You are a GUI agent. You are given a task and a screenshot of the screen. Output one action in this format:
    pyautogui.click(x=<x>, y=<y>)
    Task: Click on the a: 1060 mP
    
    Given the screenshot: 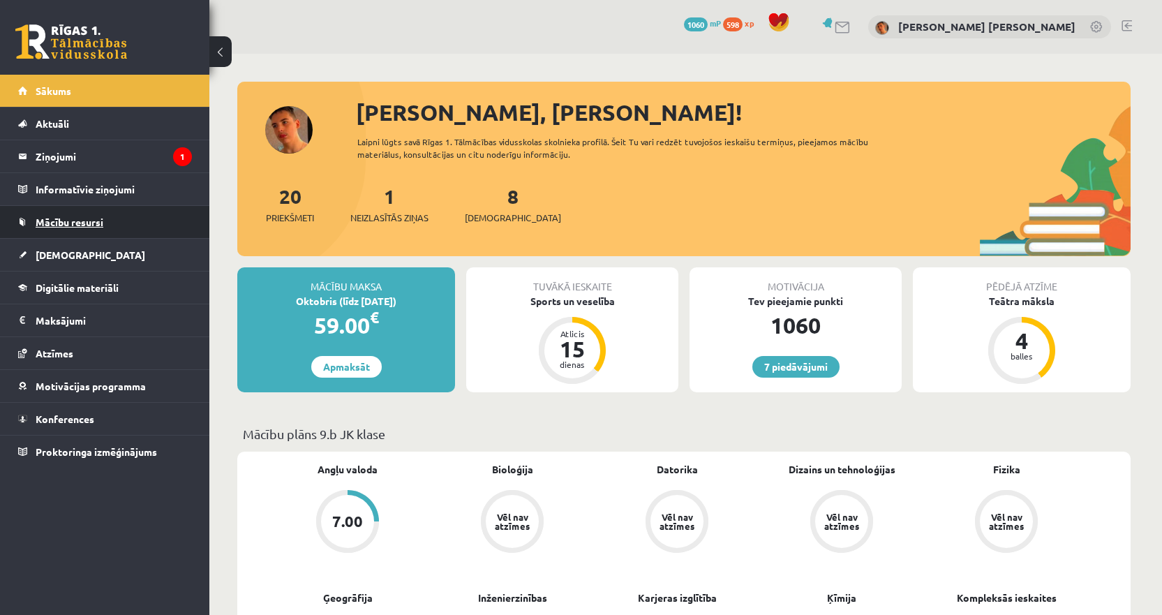 What is the action you would take?
    pyautogui.click(x=702, y=23)
    